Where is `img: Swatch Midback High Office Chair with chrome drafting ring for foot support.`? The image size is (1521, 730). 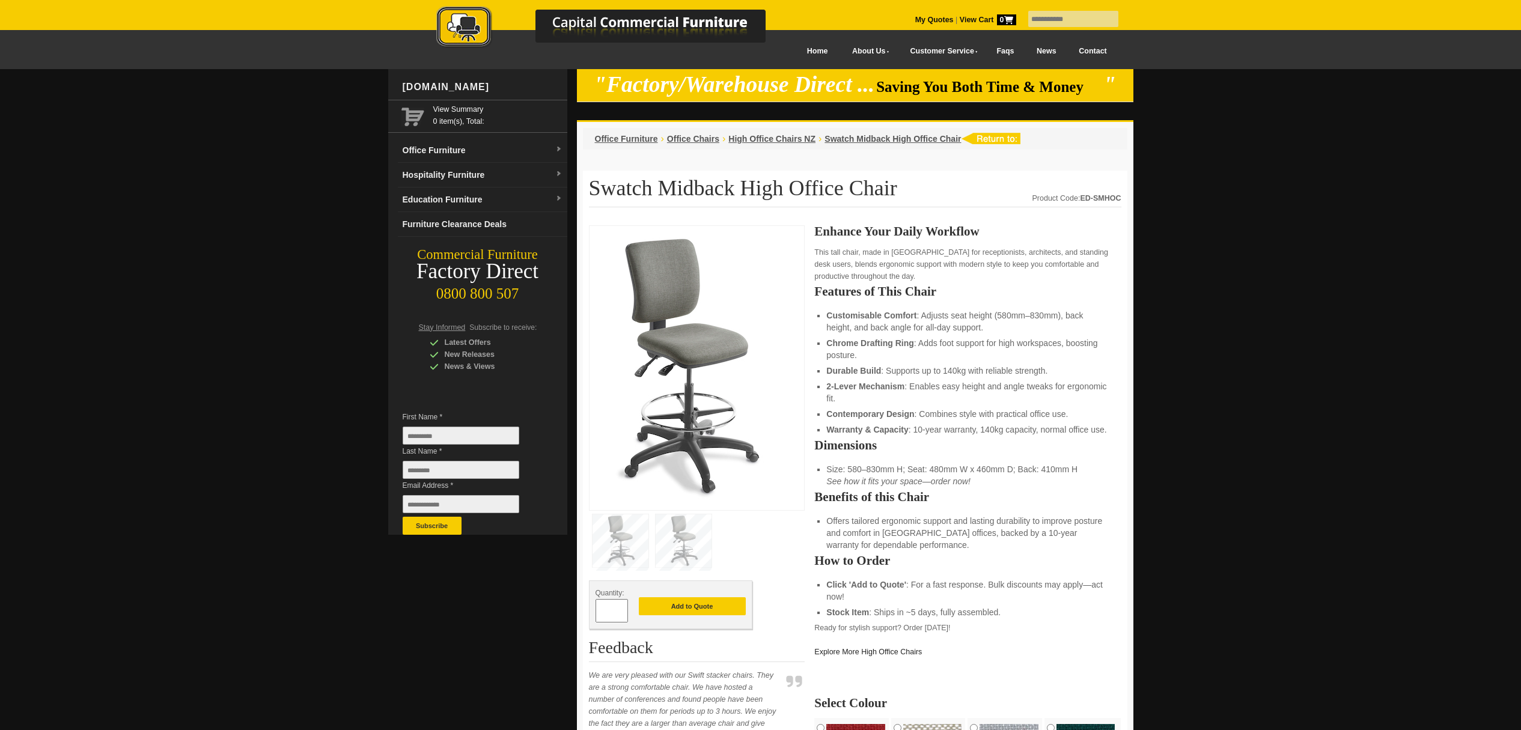 img: Swatch Midback High Office Chair with chrome drafting ring for foot support. is located at coordinates (686, 366).